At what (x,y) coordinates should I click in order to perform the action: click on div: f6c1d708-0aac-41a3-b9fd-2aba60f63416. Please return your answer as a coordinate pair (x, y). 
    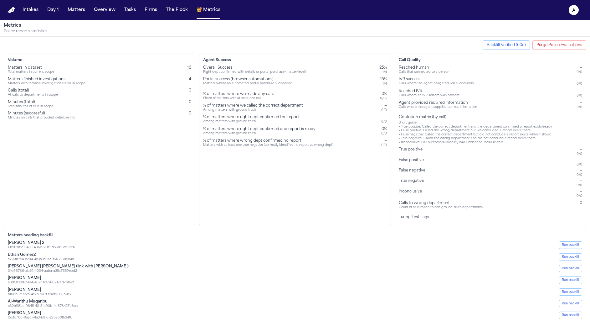
    Looking at the image, I should click on (40, 317).